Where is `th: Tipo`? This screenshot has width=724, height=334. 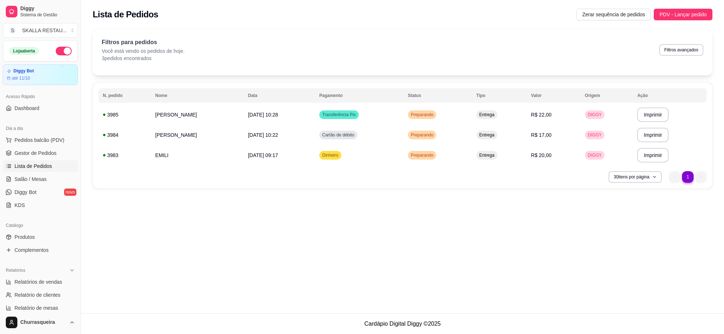 th: Tipo is located at coordinates (499, 96).